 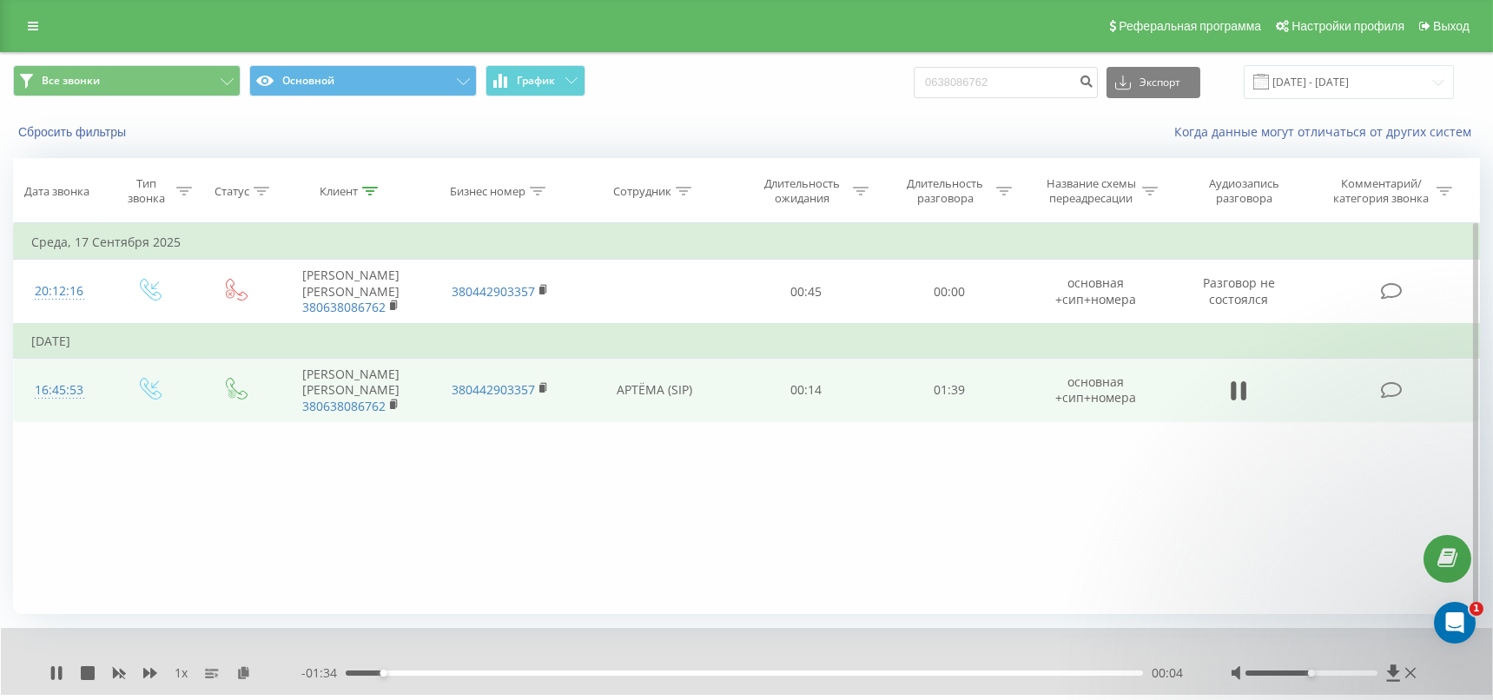 What do you see at coordinates (1190, 26) in the screenshot?
I see `span: Реферальная программа` at bounding box center [1190, 26].